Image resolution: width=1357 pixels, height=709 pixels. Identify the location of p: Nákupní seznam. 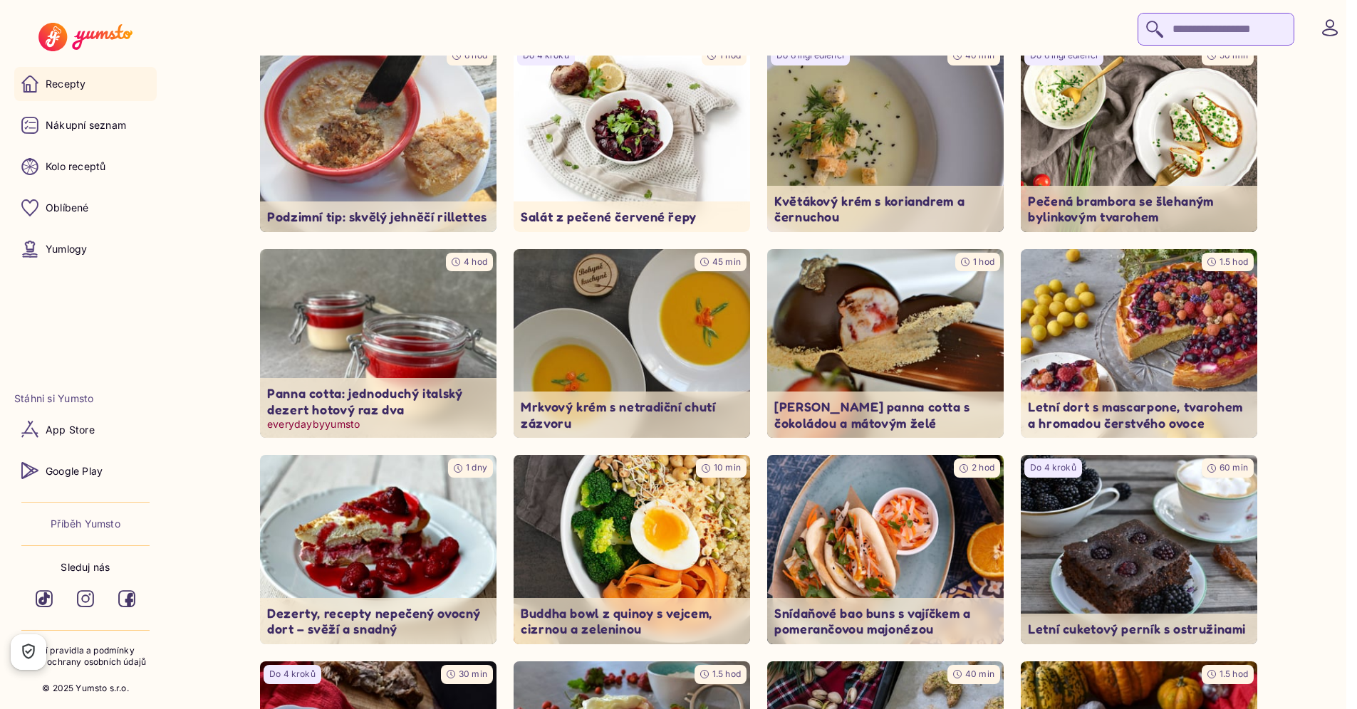
(85, 125).